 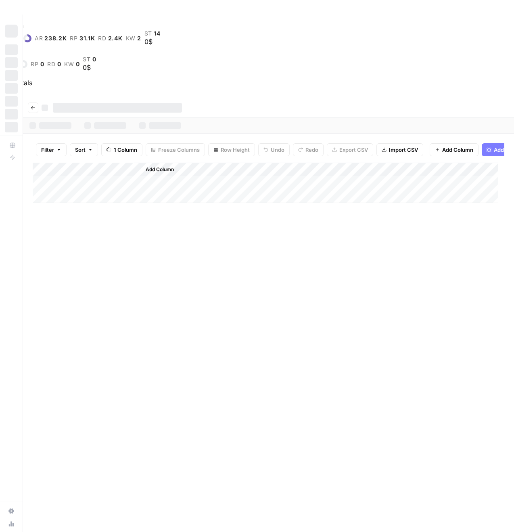 What do you see at coordinates (89, 59) in the screenshot?
I see `a: st0` at bounding box center [89, 59].